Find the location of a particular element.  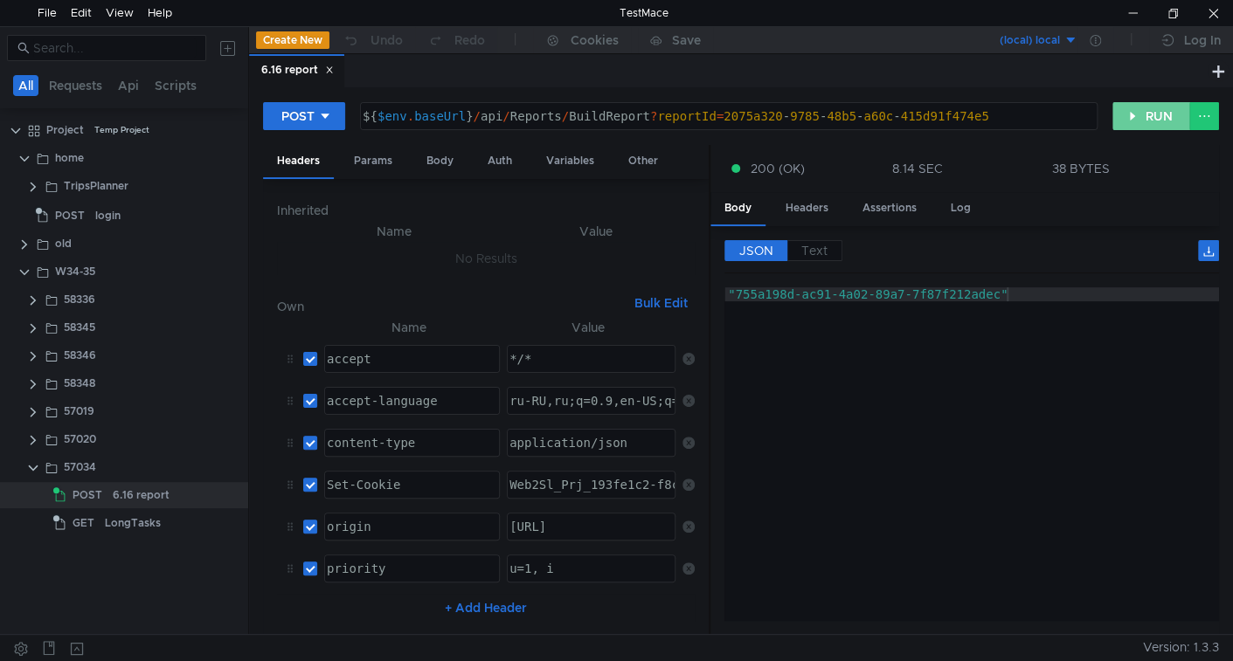

div: 58346 is located at coordinates (80, 356).